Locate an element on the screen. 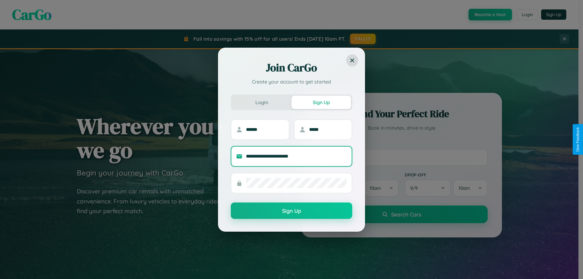  div: Give Feedback is located at coordinates (578, 139).